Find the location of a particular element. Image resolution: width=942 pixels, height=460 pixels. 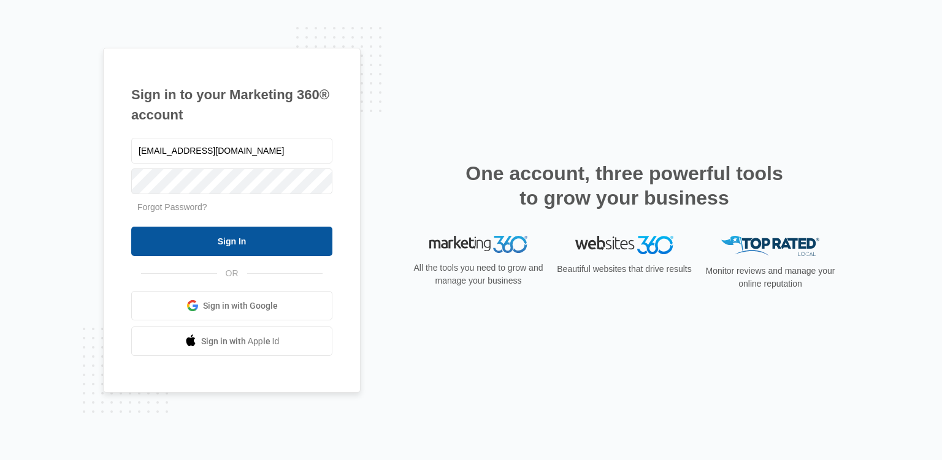

p: All the tools you need to grow and manage your business is located at coordinates (478, 275).